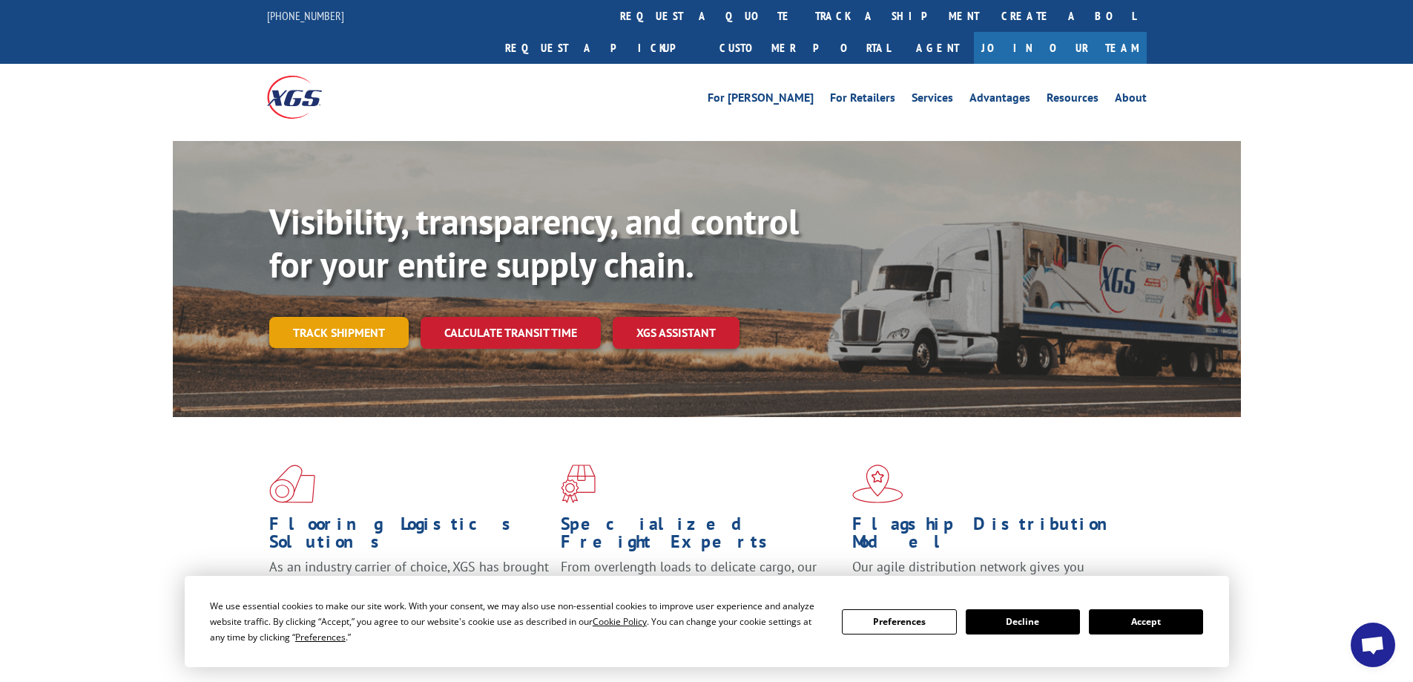  Describe the element at coordinates (989, 575) in the screenshot. I see `span: Our agile distribution network gives you nationwide inventory management on demand.` at that location.